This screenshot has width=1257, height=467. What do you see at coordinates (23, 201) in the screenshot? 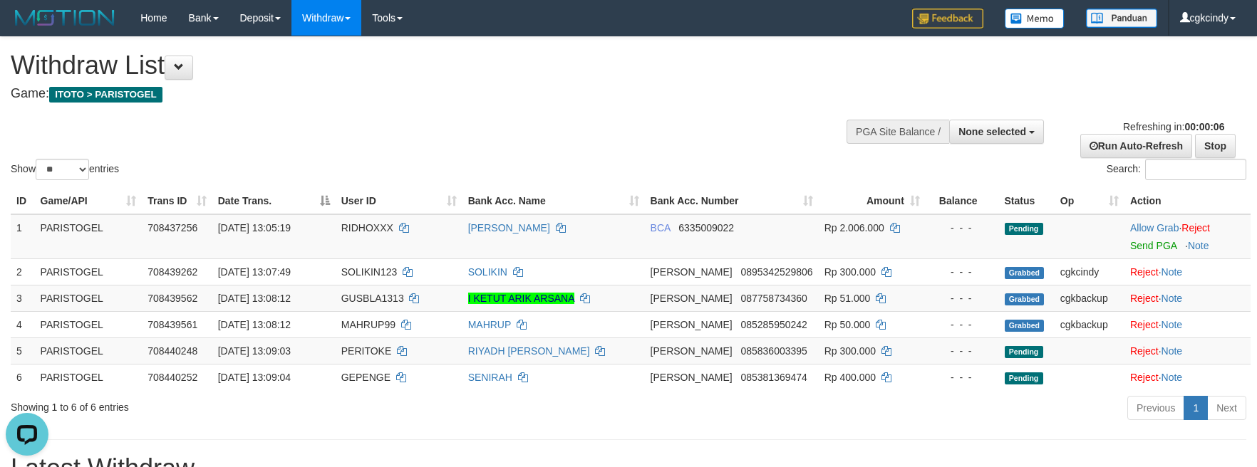
I see `th: ID` at bounding box center [23, 201].